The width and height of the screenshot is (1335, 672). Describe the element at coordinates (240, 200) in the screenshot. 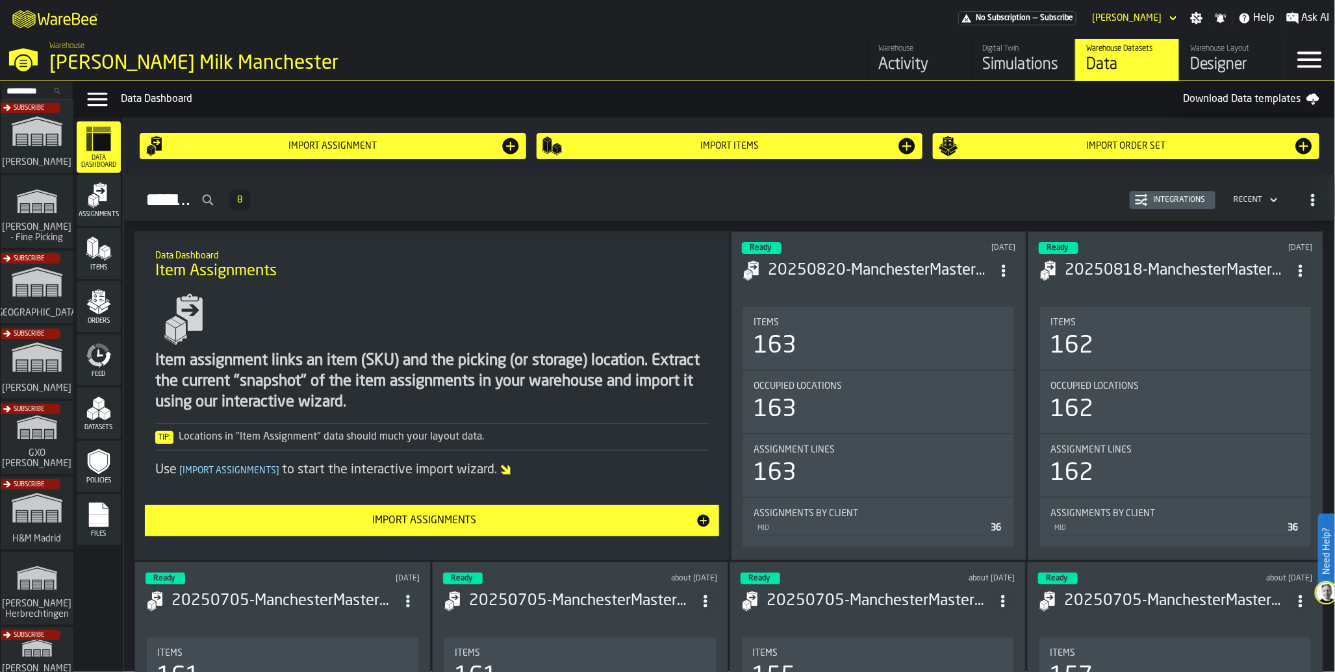

I see `div: ButtonLoadMore-Load More-Prev-First-Last` at that location.